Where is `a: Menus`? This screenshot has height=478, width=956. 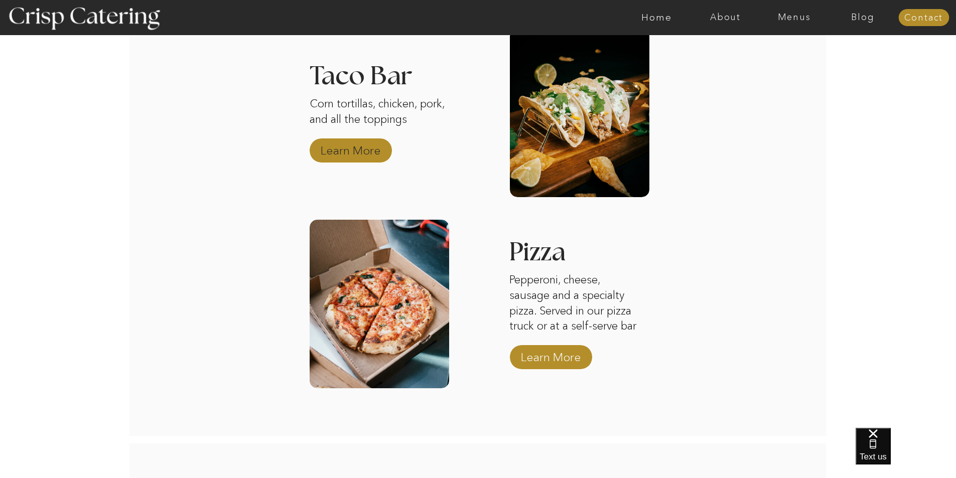 a: Menus is located at coordinates (794, 18).